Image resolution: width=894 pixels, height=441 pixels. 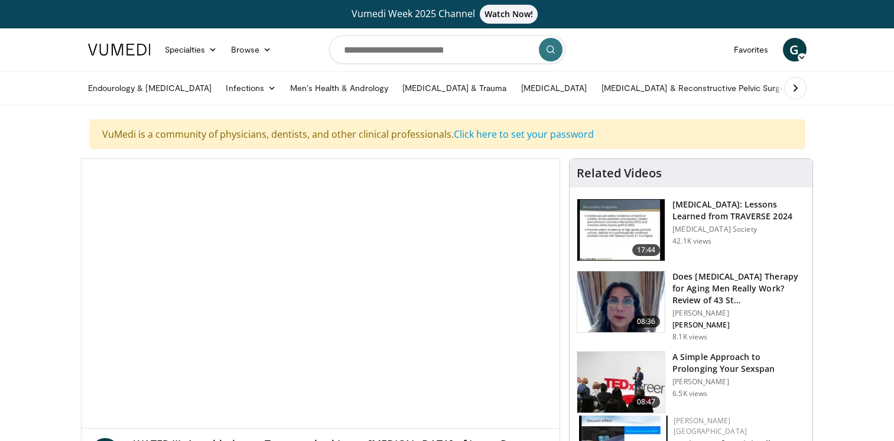 What do you see at coordinates (621, 302) in the screenshot?
I see `img: 4d4bce34-7cbb-4531-8d0c-5308a71d9d6c.150x105_q85_crop-smart_upscale.jpg` at bounding box center [621, 302].